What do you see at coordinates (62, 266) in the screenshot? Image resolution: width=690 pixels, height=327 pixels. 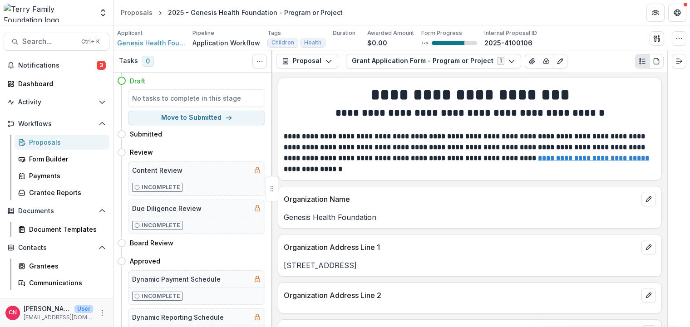 I see `a: Grantees` at bounding box center [62, 266].